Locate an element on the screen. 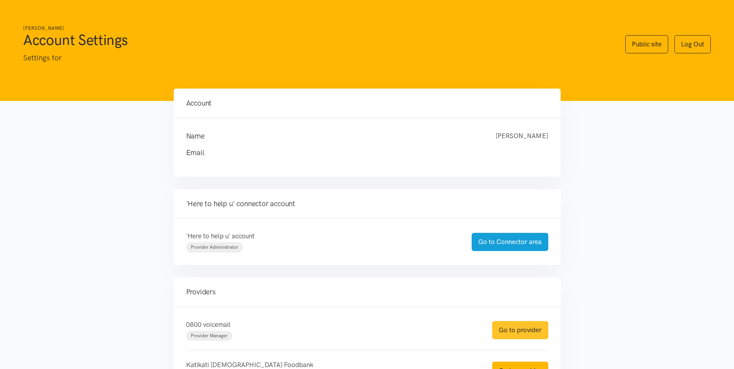  h4: Account is located at coordinates (367, 103).